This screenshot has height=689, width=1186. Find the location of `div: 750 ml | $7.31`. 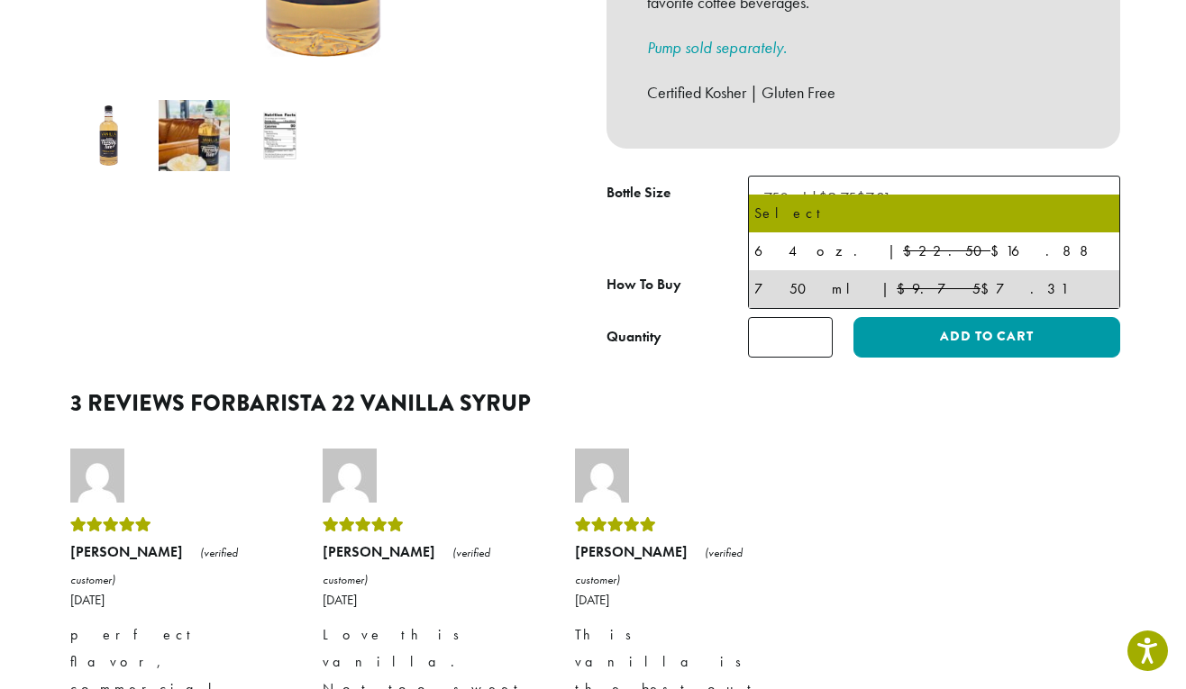

div: 750 ml | $7.31 is located at coordinates (934, 289).